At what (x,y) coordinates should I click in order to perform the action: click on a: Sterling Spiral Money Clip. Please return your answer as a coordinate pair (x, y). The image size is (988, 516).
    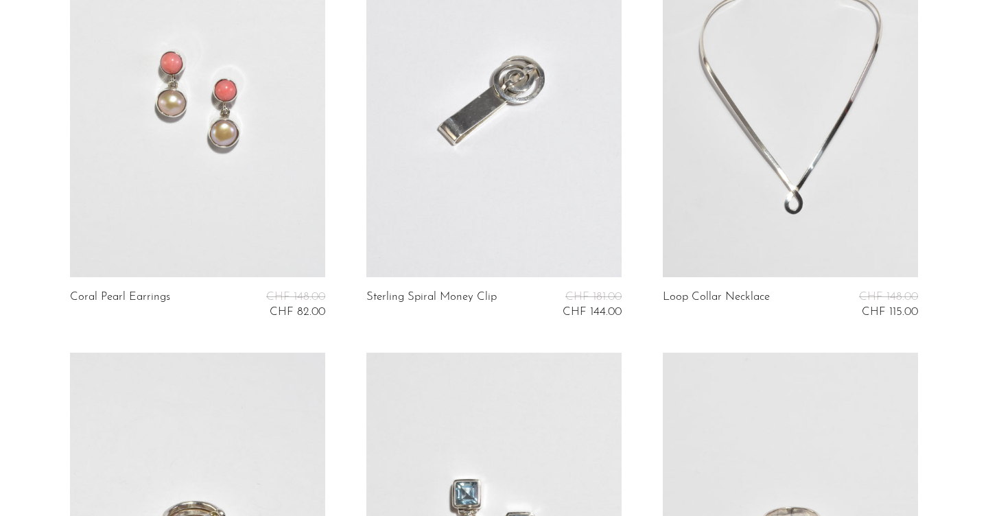
    Looking at the image, I should click on (432, 305).